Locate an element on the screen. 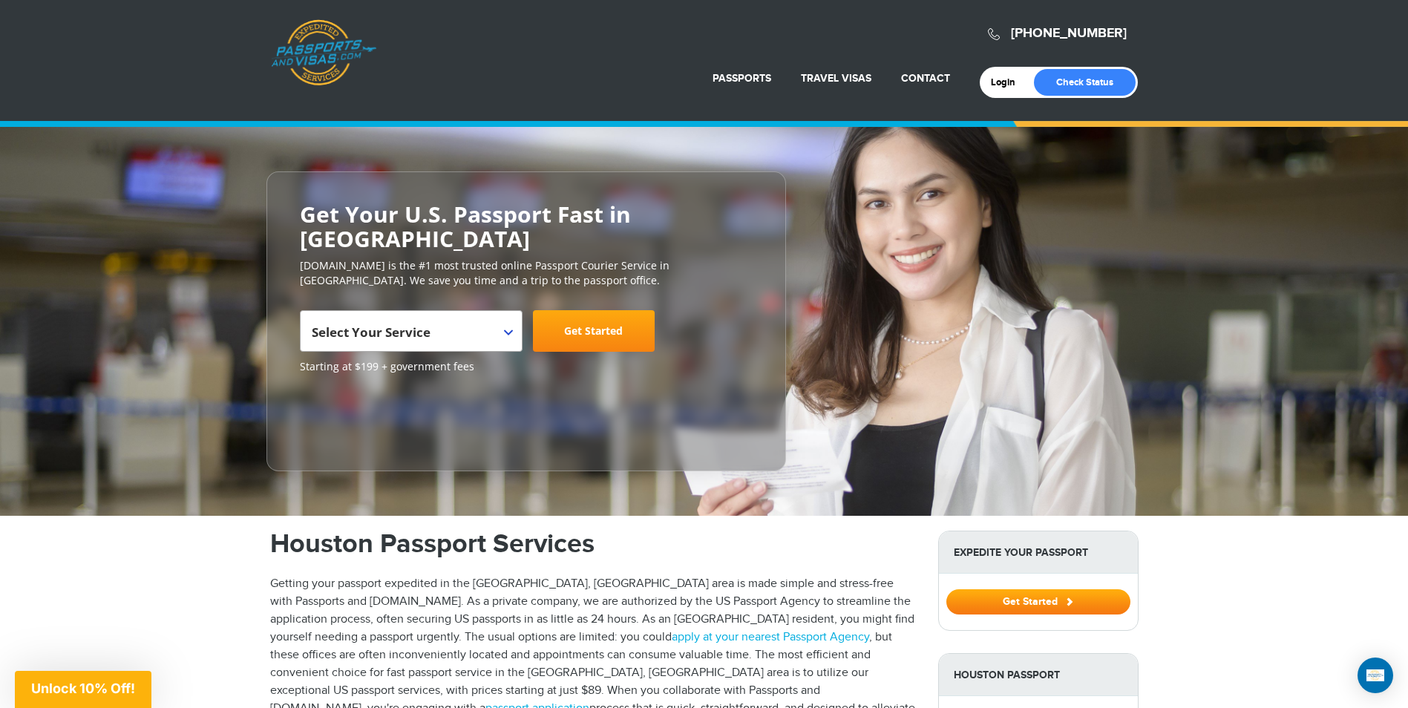 The image size is (1408, 708). a: Passports is located at coordinates (742, 78).